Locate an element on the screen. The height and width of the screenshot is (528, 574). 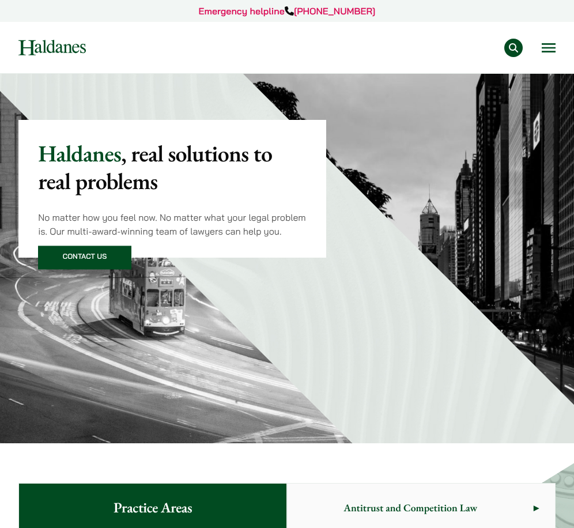
a: Contact Us is located at coordinates (85, 258).